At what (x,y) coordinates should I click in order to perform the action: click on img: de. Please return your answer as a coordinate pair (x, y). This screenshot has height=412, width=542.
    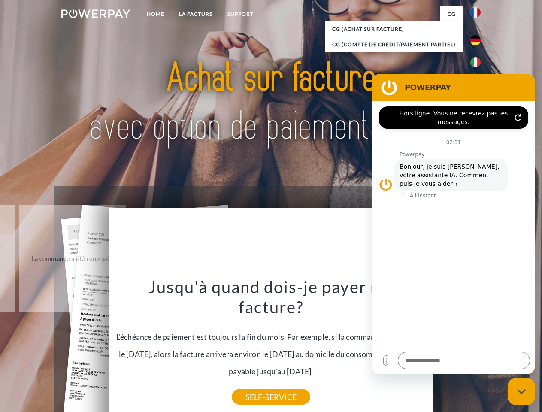
    Looking at the image, I should click on (476, 40).